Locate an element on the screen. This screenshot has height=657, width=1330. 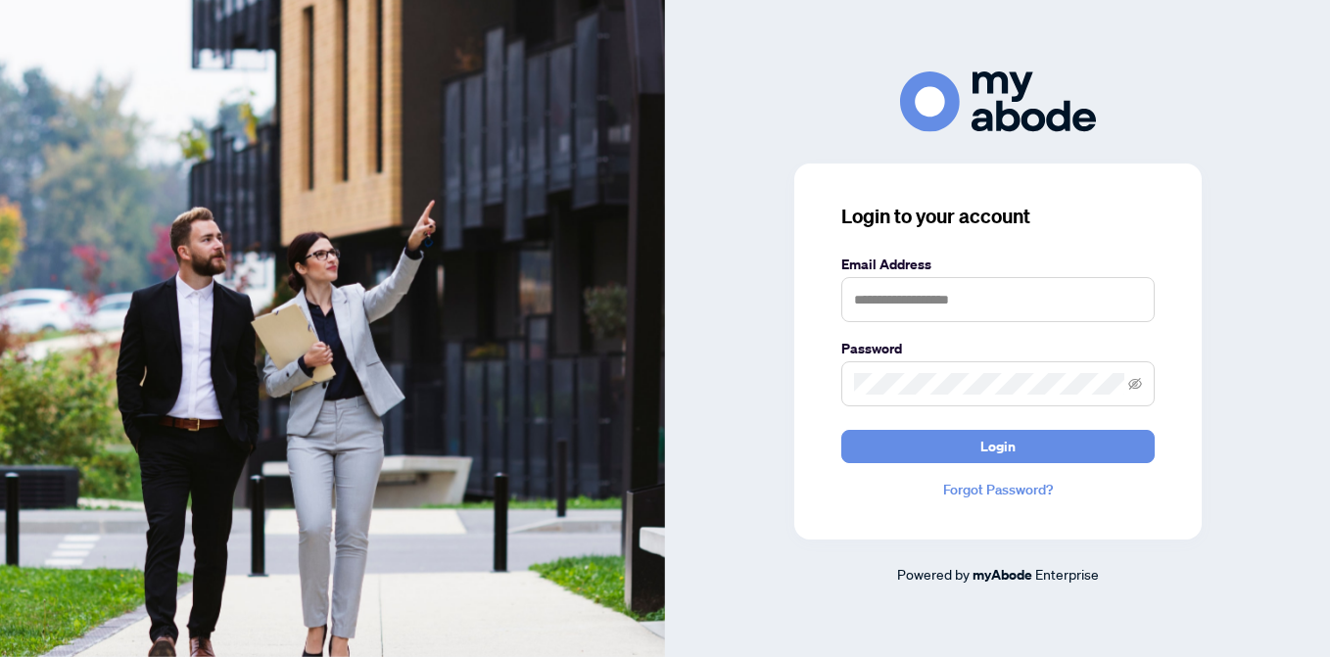
span: Login is located at coordinates (998, 446).